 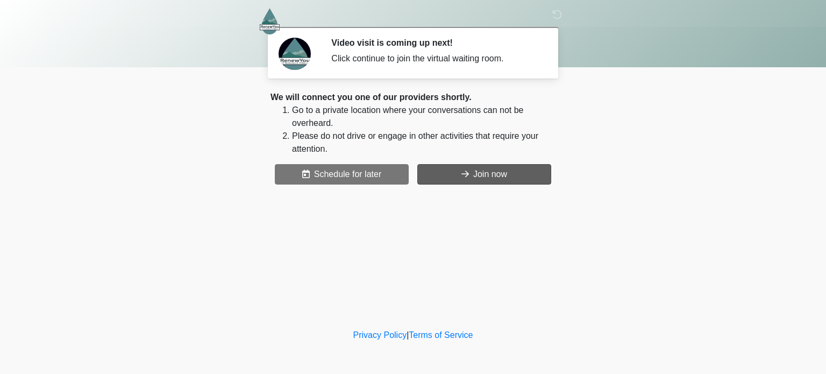 I want to click on button: Schedule for later, so click(x=342, y=174).